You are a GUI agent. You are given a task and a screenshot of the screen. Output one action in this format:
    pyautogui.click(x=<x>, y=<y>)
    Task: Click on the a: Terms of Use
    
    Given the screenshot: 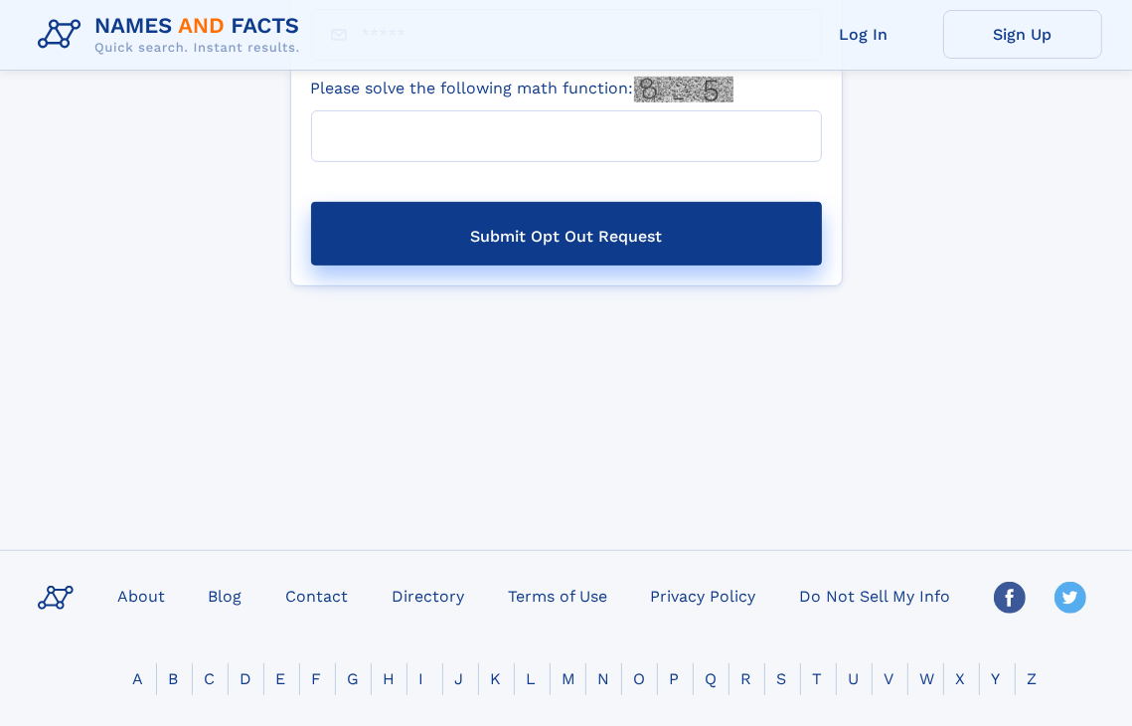 What is the action you would take?
    pyautogui.click(x=558, y=594)
    